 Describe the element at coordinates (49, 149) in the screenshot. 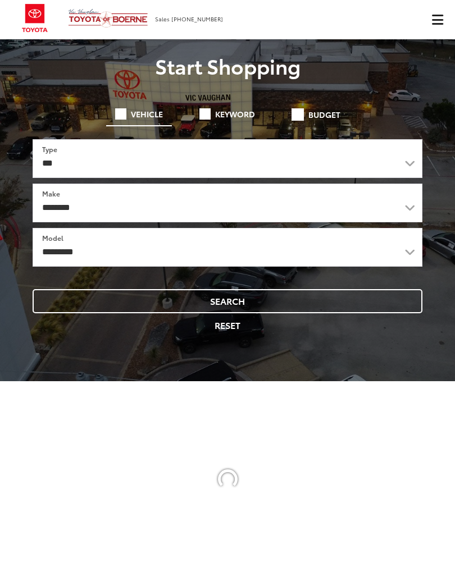

I see `label: Type` at that location.